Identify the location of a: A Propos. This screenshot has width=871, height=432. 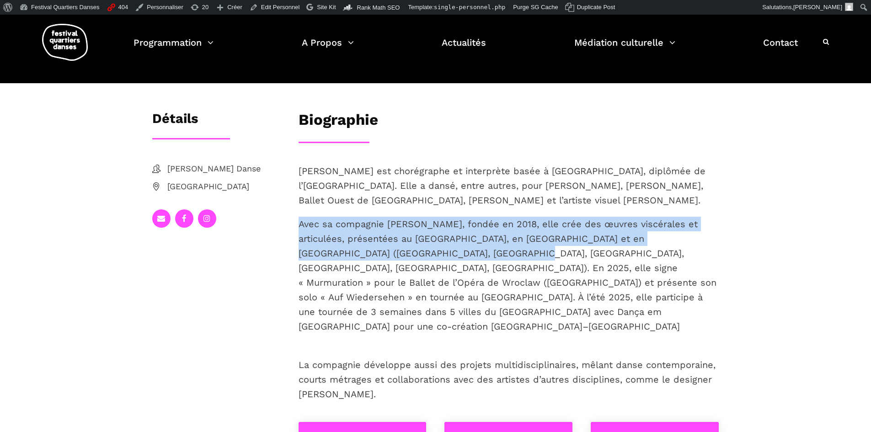
(328, 48).